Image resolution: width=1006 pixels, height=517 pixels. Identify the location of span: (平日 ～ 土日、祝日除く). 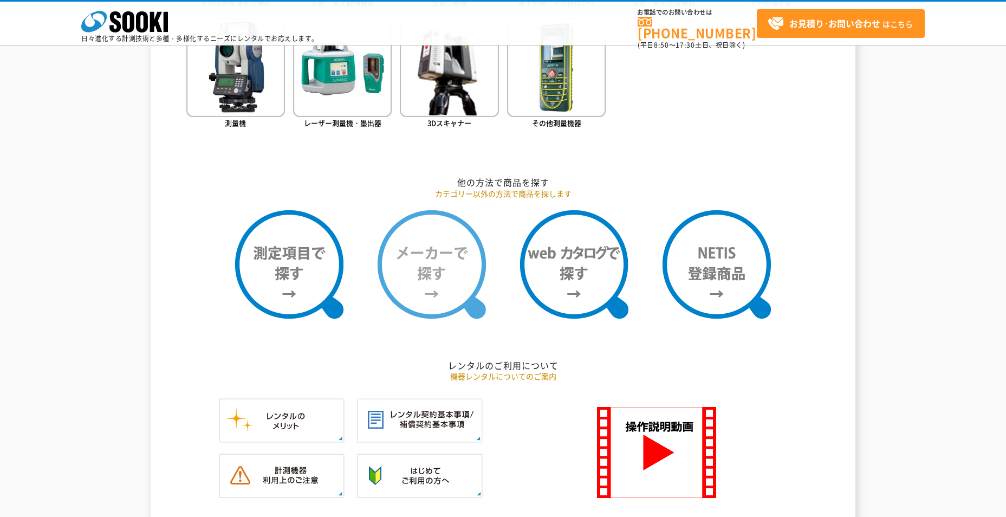
(692, 45).